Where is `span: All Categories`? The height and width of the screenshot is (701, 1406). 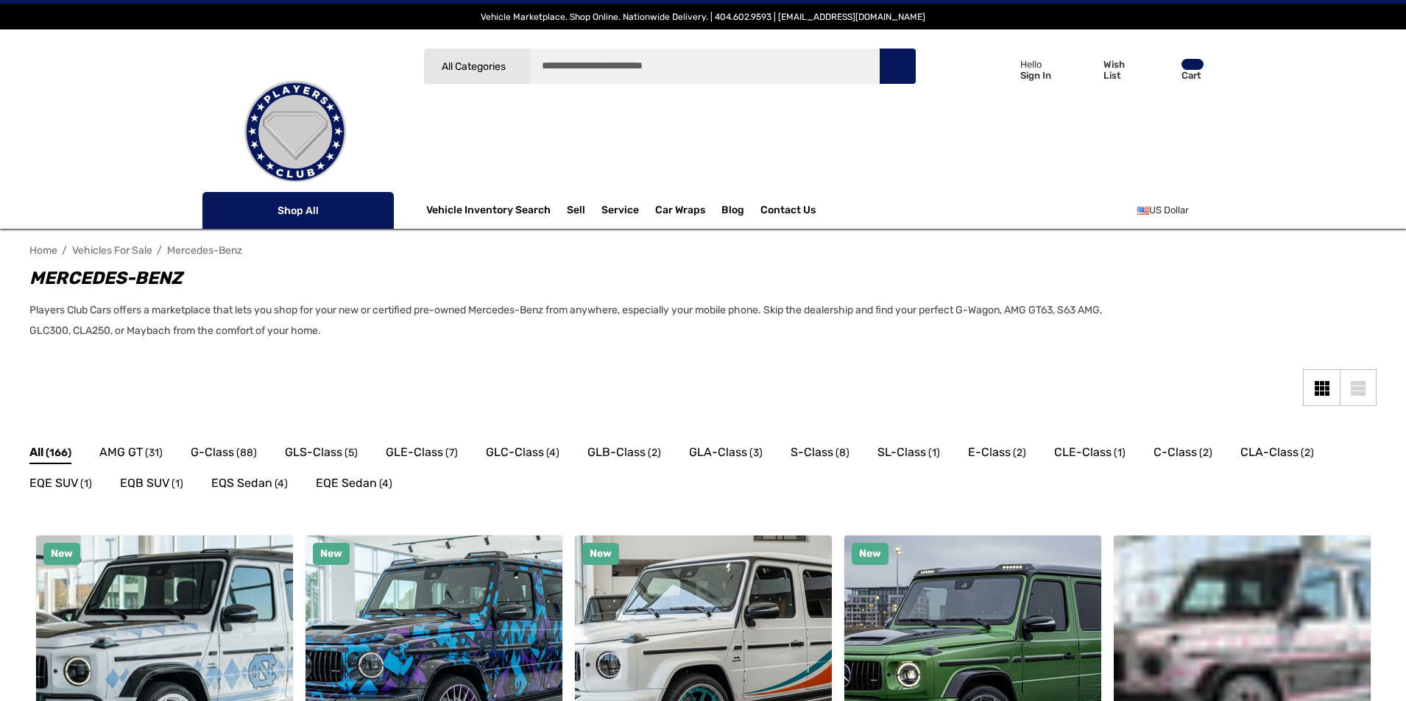
span: All Categories is located at coordinates (472, 66).